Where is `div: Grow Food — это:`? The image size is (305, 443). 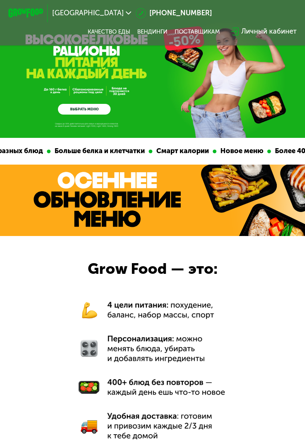
div: Grow Food — это: is located at coordinates (153, 269).